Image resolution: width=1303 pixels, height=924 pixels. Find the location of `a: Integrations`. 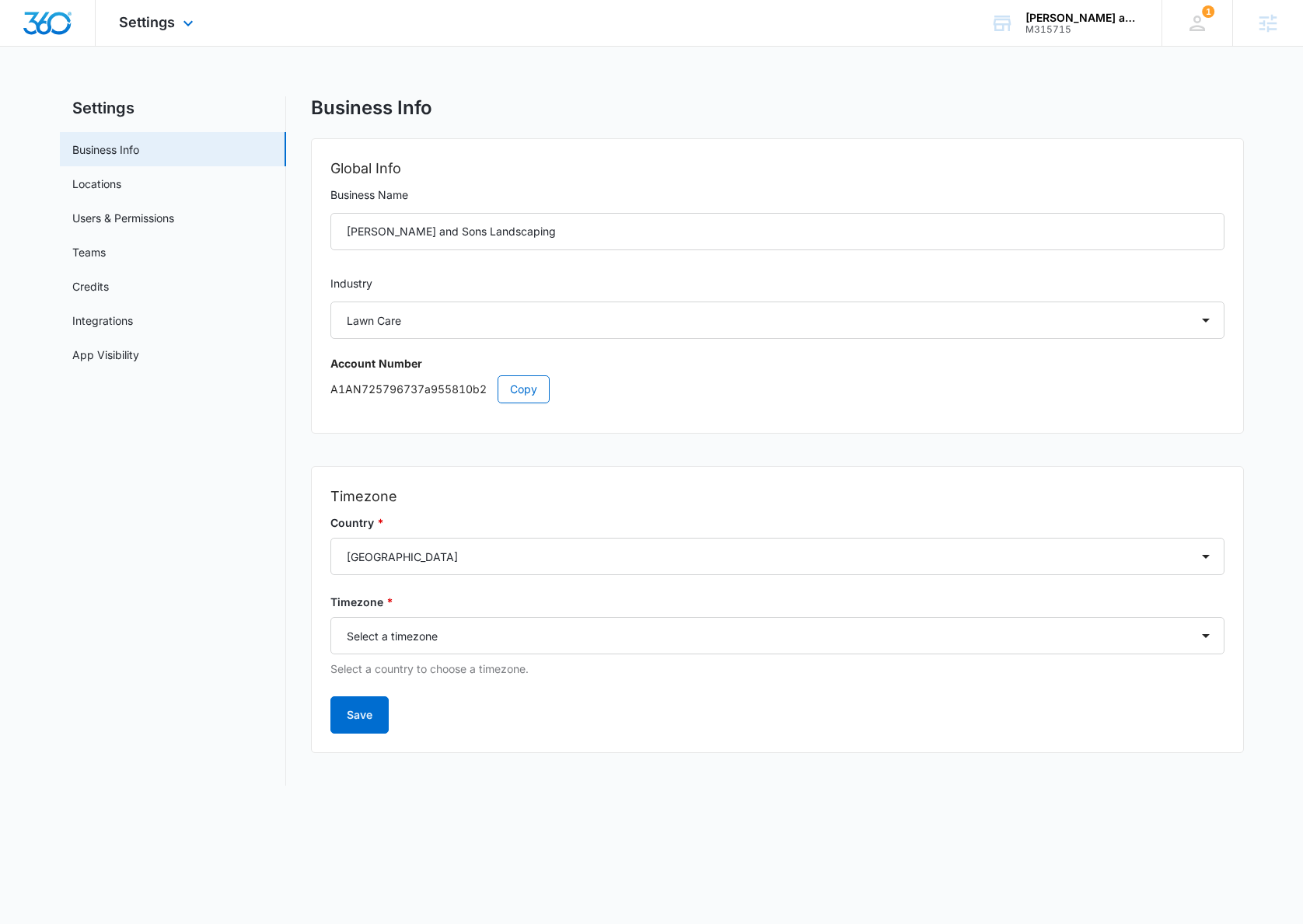

a: Integrations is located at coordinates (103, 321).